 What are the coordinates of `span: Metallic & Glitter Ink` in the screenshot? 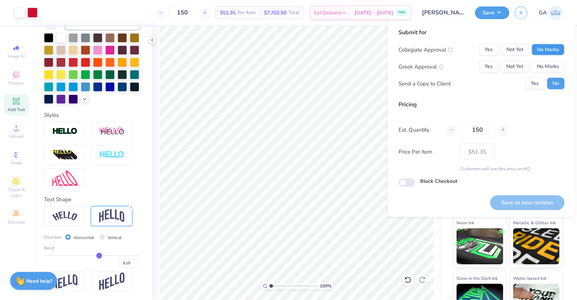 It's located at (534, 222).